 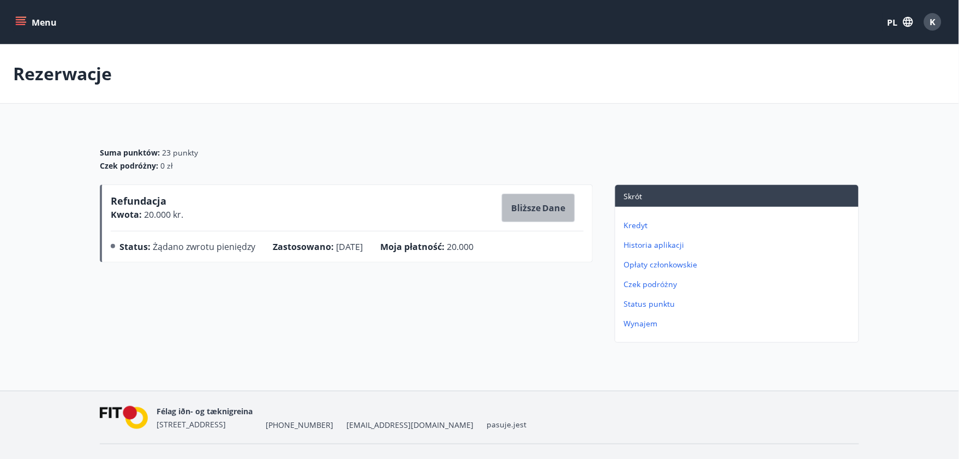 I want to click on font: Bliższe dane, so click(x=539, y=208).